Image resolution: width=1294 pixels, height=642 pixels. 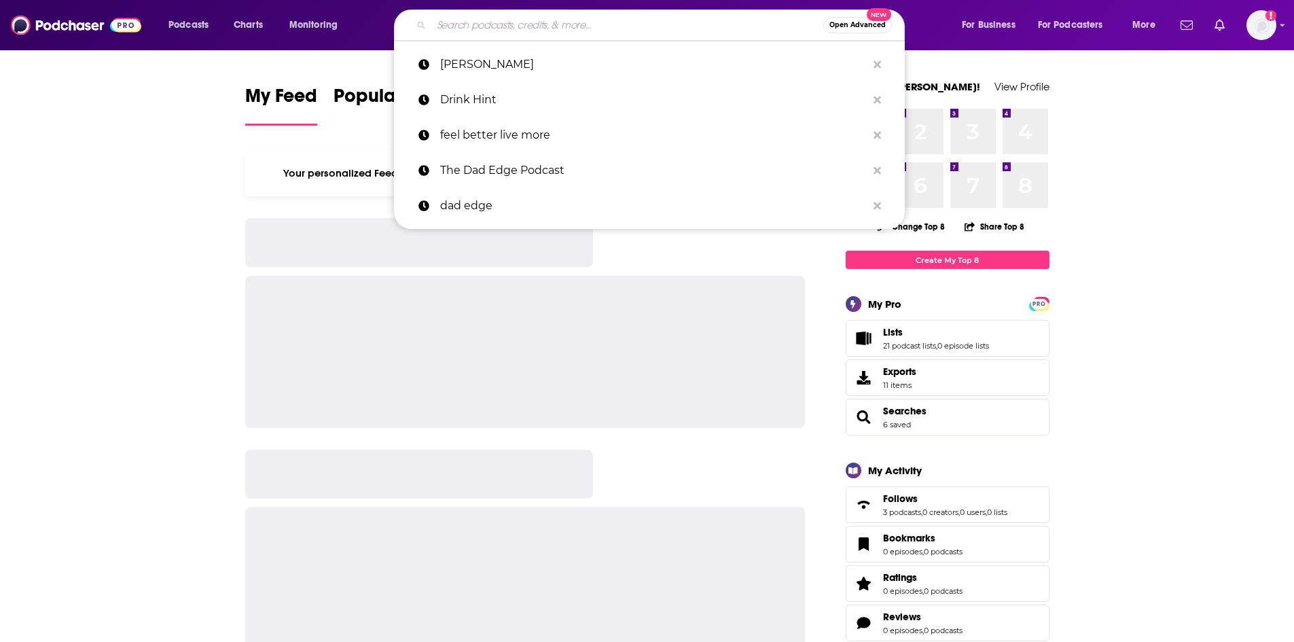 What do you see at coordinates (1071, 25) in the screenshot?
I see `span: For Podcasters` at bounding box center [1071, 25].